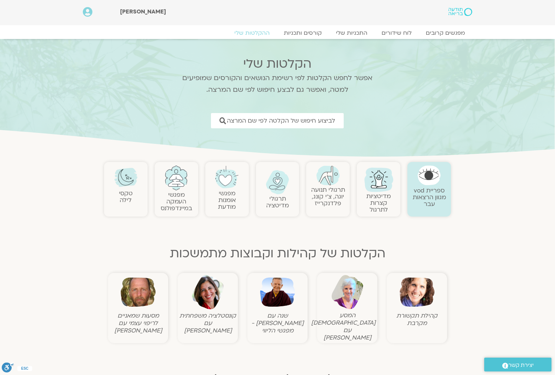 Image resolution: width=555 pixels, height=375 pixels. Describe the element at coordinates (446, 33) in the screenshot. I see `a: מפגשים קרובים` at that location.